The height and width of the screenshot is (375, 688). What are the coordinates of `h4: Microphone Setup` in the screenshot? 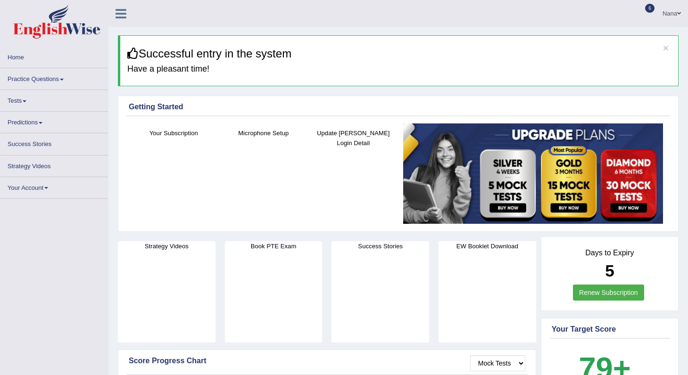 It's located at (264, 133).